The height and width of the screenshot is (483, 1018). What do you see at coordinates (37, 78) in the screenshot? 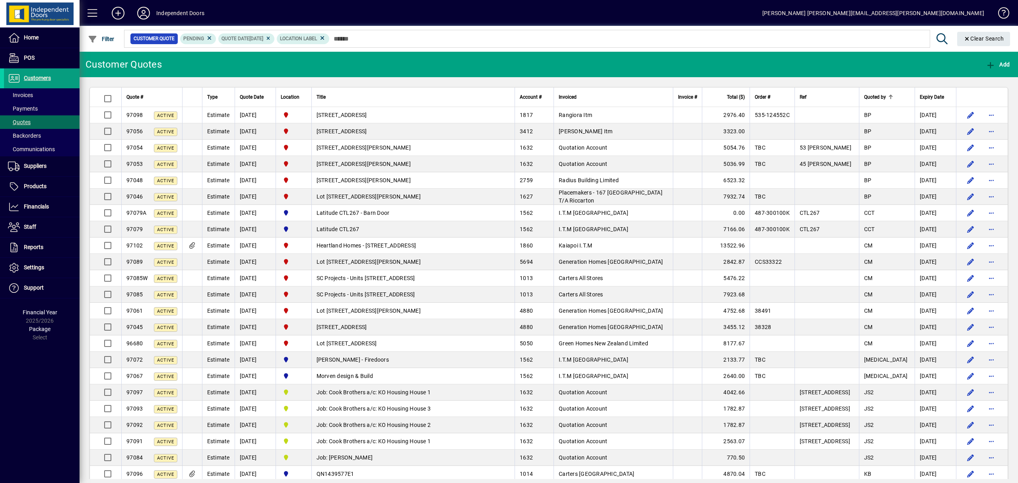
I see `span: Customers` at bounding box center [37, 78].